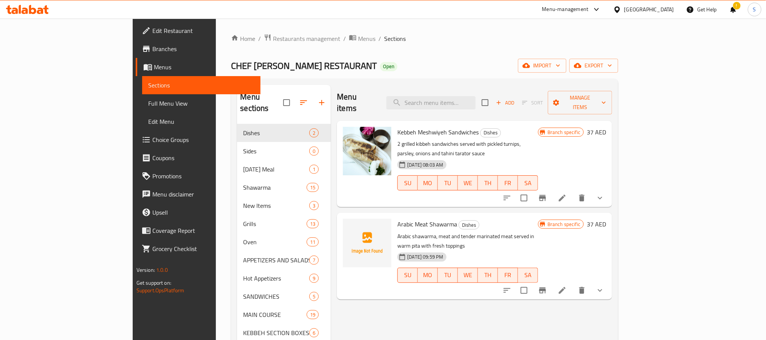  Describe the element at coordinates (594, 65) in the screenshot. I see `span: export` at that location.